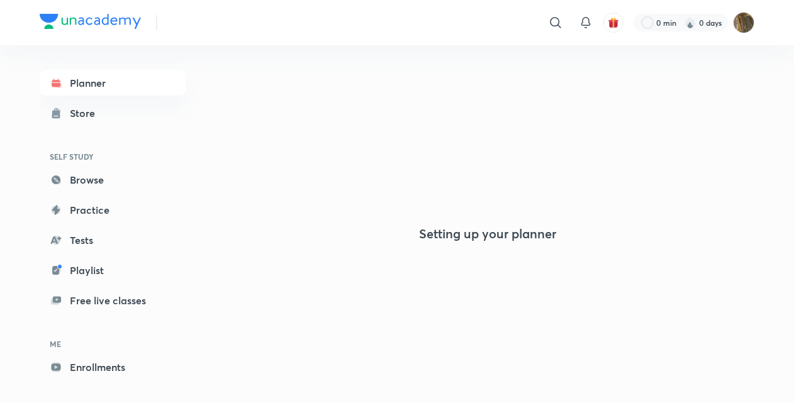  I want to click on a: Enrollments, so click(113, 367).